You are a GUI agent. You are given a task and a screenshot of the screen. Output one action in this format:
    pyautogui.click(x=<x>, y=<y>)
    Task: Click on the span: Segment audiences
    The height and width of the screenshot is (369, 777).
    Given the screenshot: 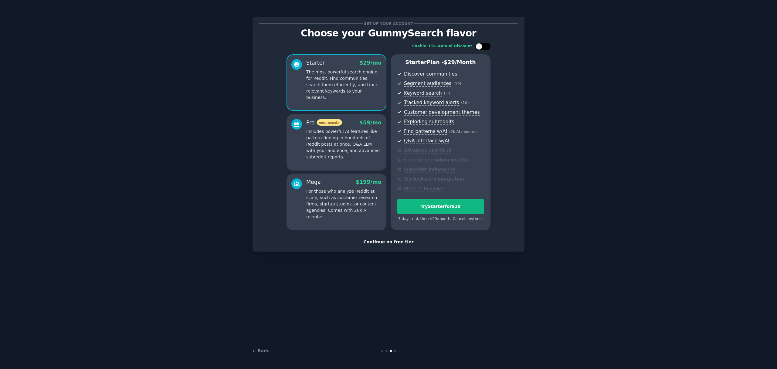 What is the action you would take?
    pyautogui.click(x=427, y=83)
    